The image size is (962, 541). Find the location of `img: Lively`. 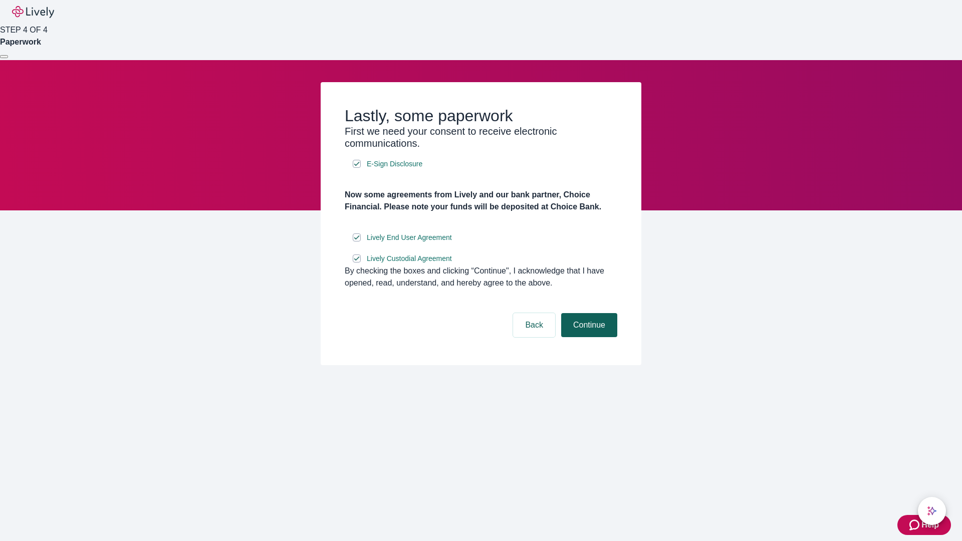

img: Lively is located at coordinates (33, 12).